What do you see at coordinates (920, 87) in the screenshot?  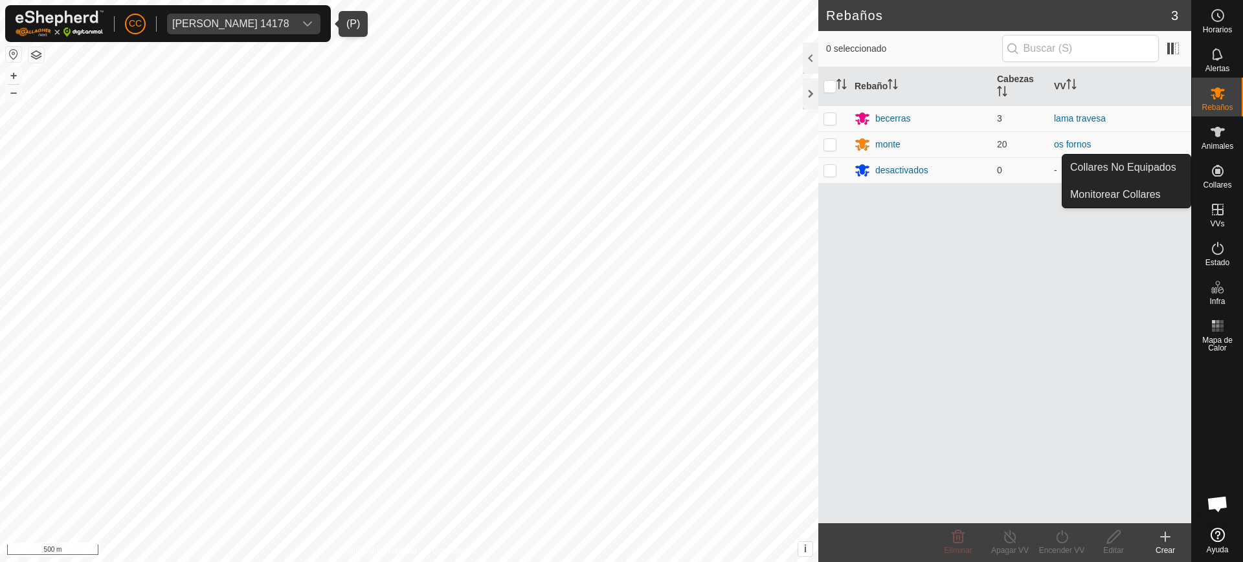 I see `th: Rebaño` at bounding box center [920, 87].